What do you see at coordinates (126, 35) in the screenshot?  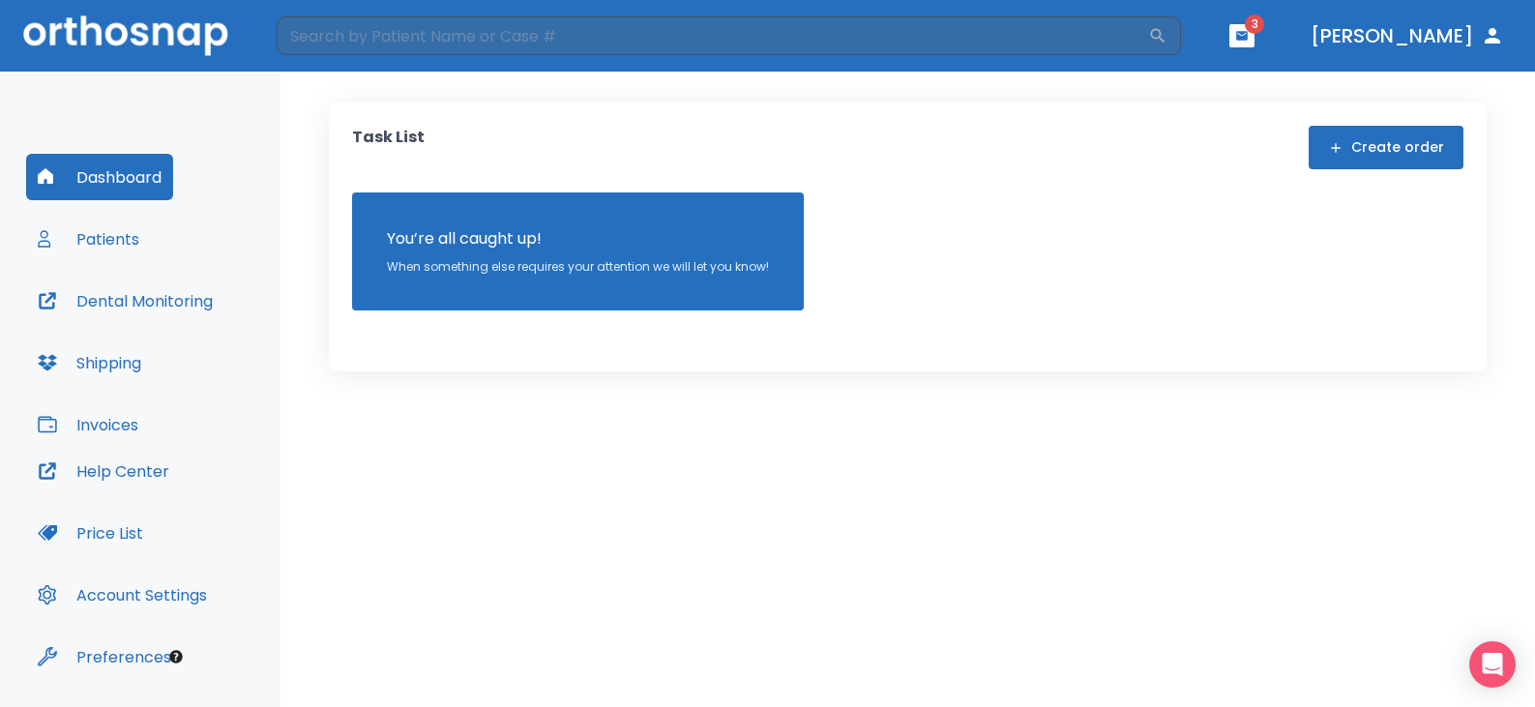 I see `img: Orthosnap` at bounding box center [126, 35].